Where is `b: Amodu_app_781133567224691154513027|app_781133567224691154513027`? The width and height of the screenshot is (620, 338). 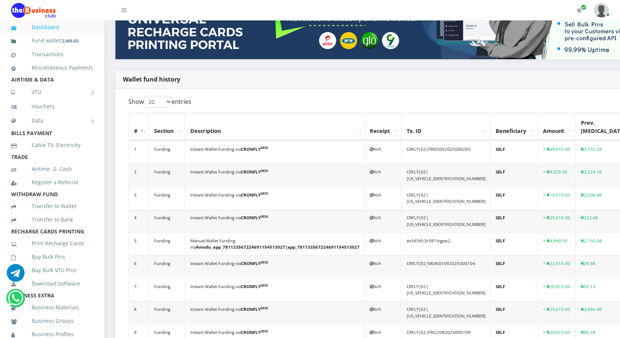
b: Amodu_app_781133567224691154513027|app_781133567224691154513027 is located at coordinates (278, 247).